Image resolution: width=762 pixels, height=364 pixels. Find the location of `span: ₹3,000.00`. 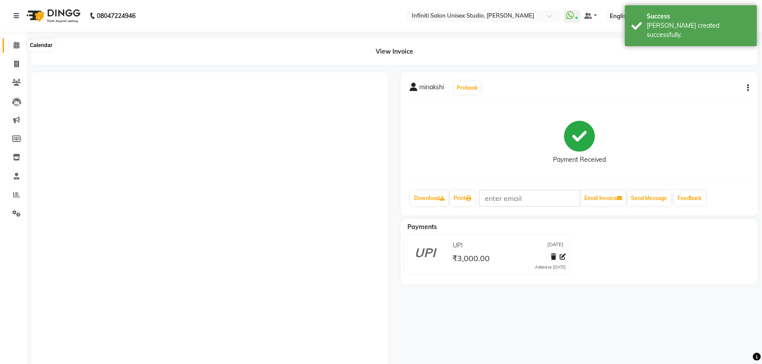

span: ₹3,000.00 is located at coordinates (471, 260).